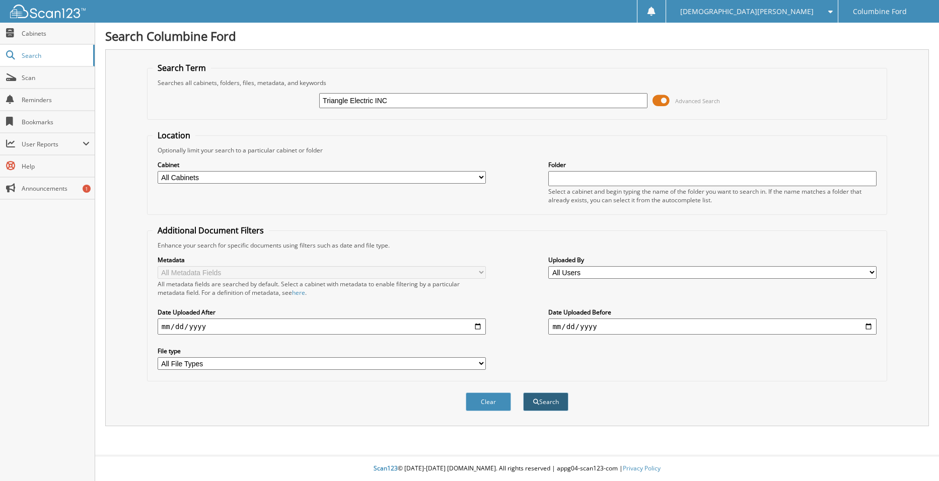 The width and height of the screenshot is (939, 481). I want to click on legend: Location, so click(174, 135).